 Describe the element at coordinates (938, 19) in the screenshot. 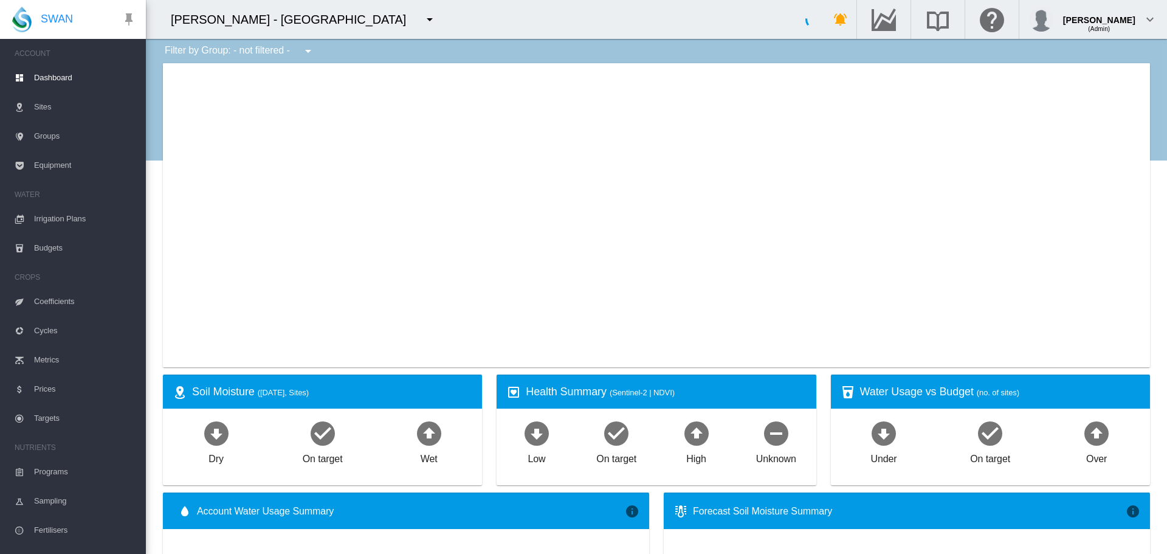

I see `md-icon: Search the knowledge base` at that location.